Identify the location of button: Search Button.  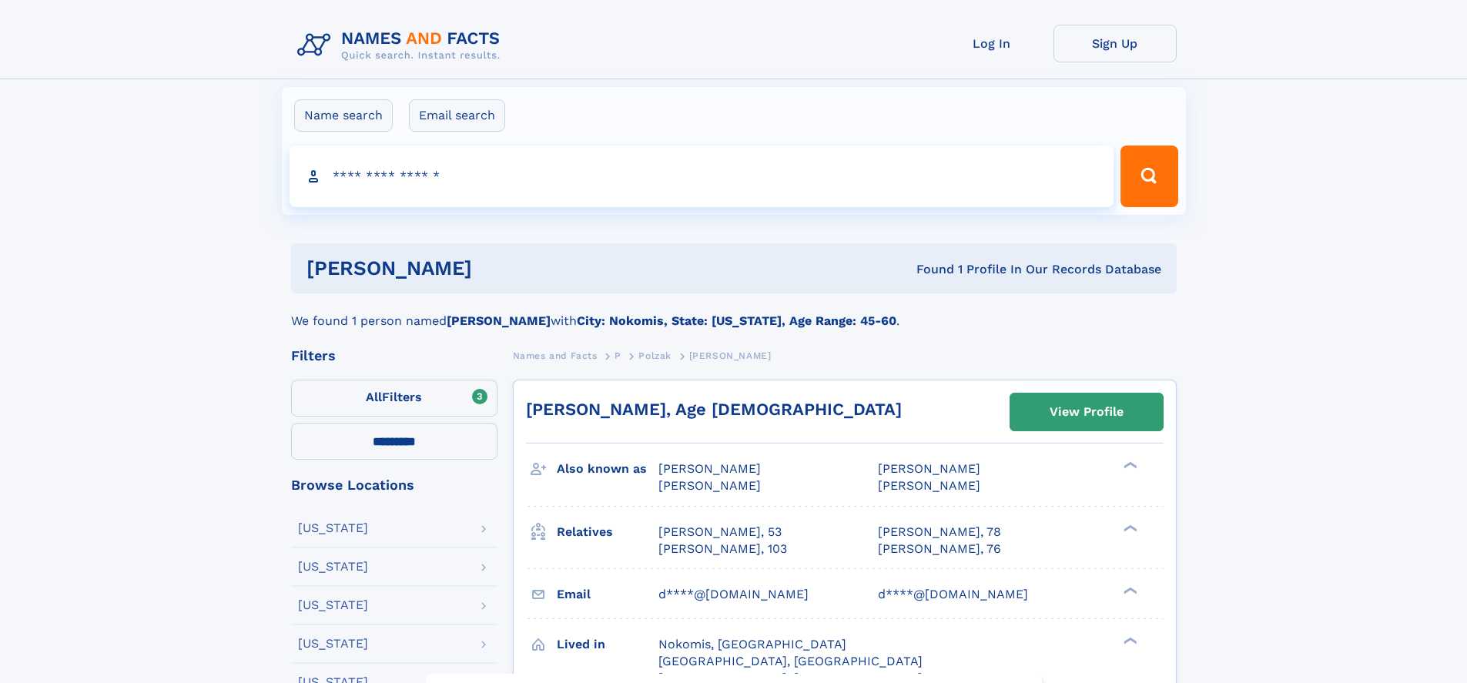
(1149, 176).